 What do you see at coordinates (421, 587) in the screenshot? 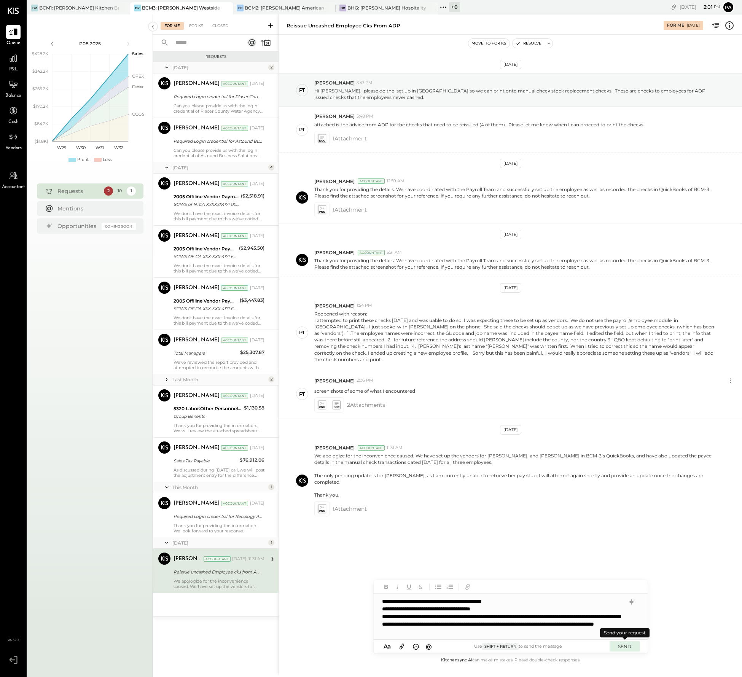
I see `button: Strikethrough` at bounding box center [421, 587].